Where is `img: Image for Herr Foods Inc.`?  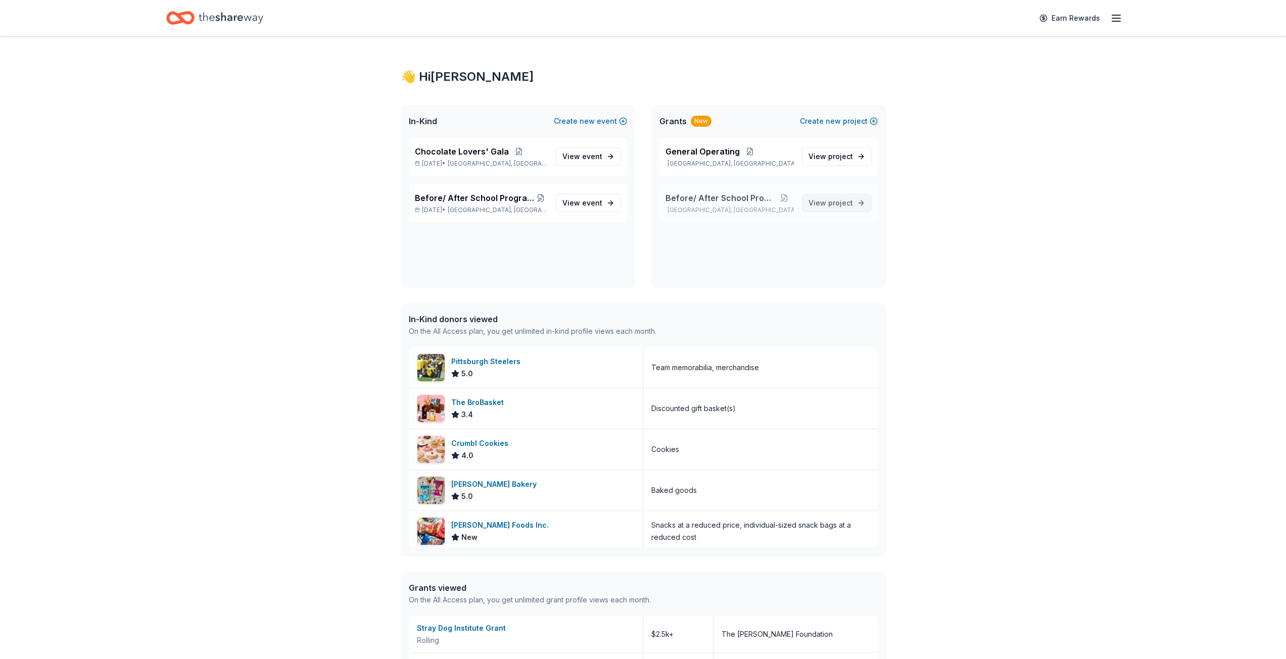 img: Image for Herr Foods Inc. is located at coordinates (431, 532).